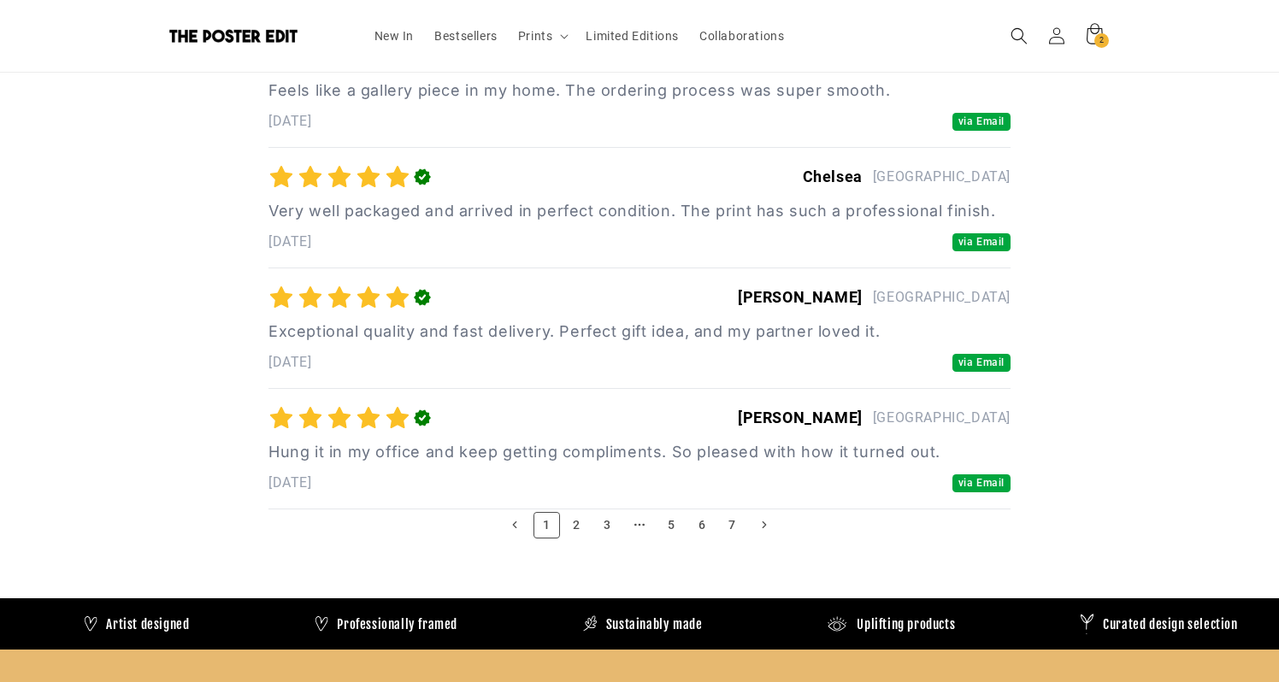  Describe the element at coordinates (639, 451) in the screenshot. I see `p: Hung it in my office and keep getting compliments. So pleased with how it turned out.` at that location.